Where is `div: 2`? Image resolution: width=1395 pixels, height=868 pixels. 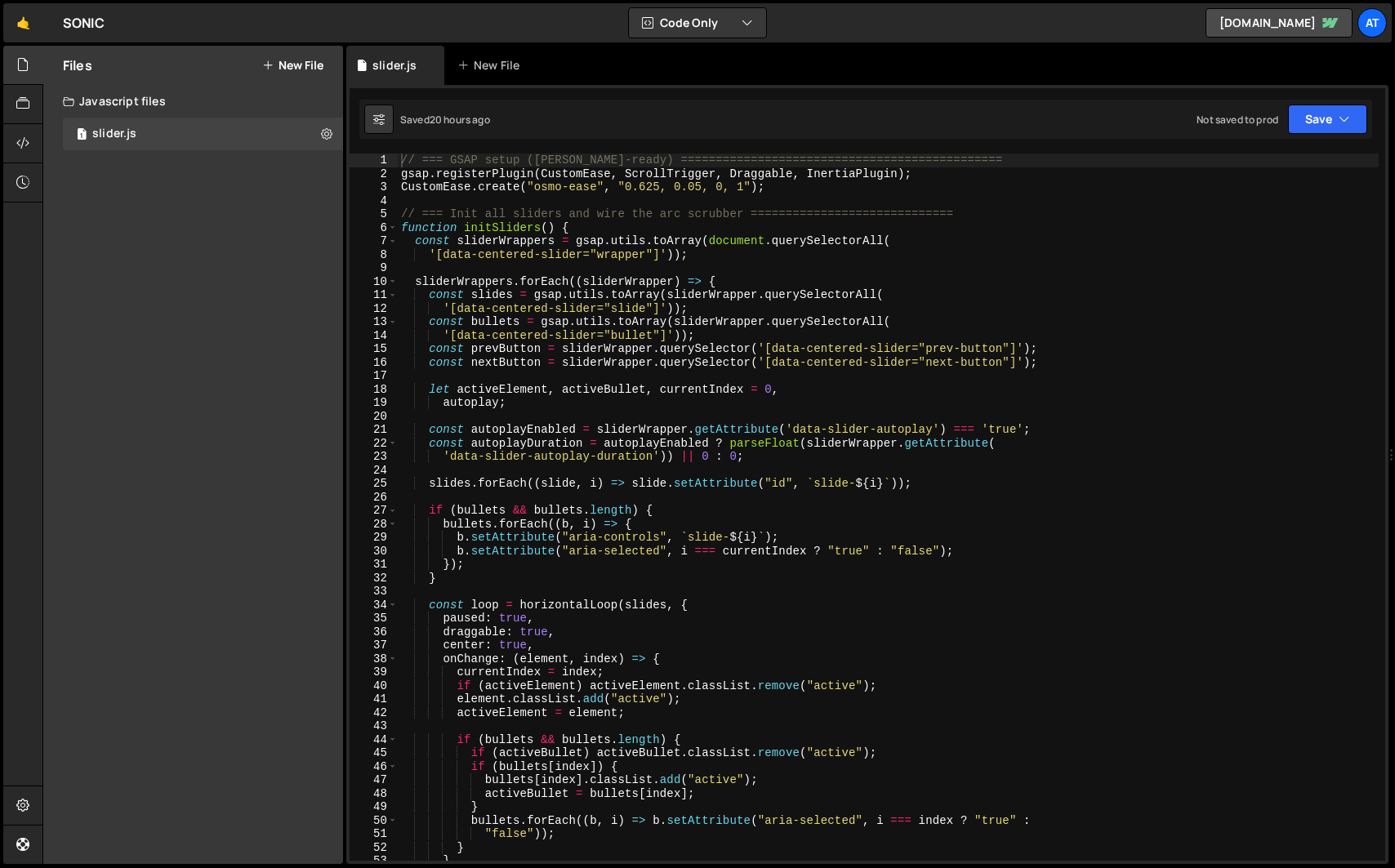
div: 2 is located at coordinates (374, 174).